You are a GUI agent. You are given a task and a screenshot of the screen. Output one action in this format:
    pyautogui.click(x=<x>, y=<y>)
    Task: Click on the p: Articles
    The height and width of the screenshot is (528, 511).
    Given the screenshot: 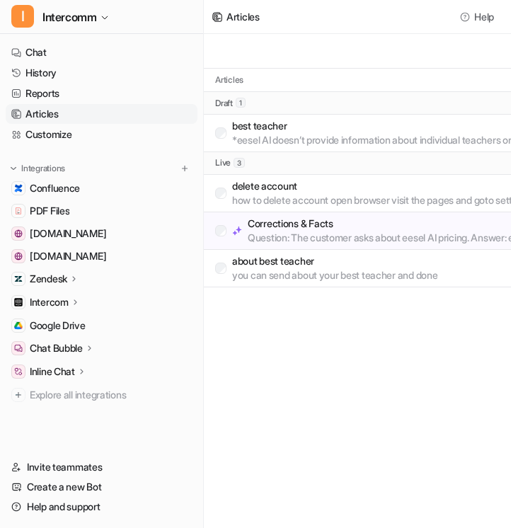 What is the action you would take?
    pyautogui.click(x=229, y=80)
    